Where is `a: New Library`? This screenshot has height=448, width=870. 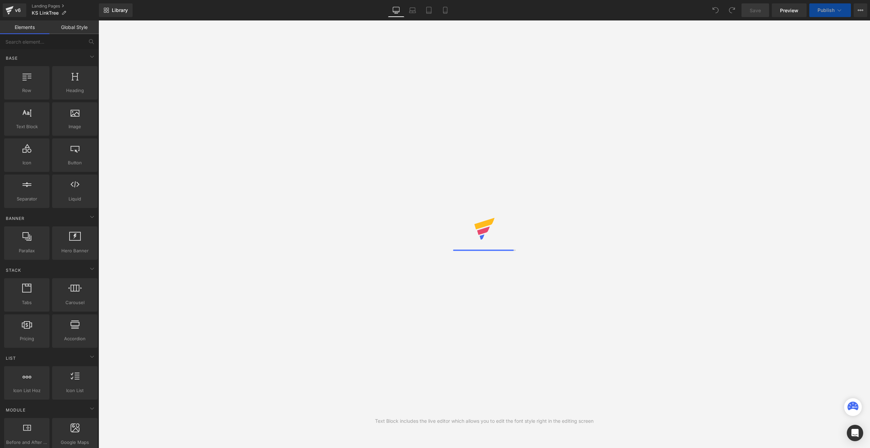
a: New Library is located at coordinates (116, 10).